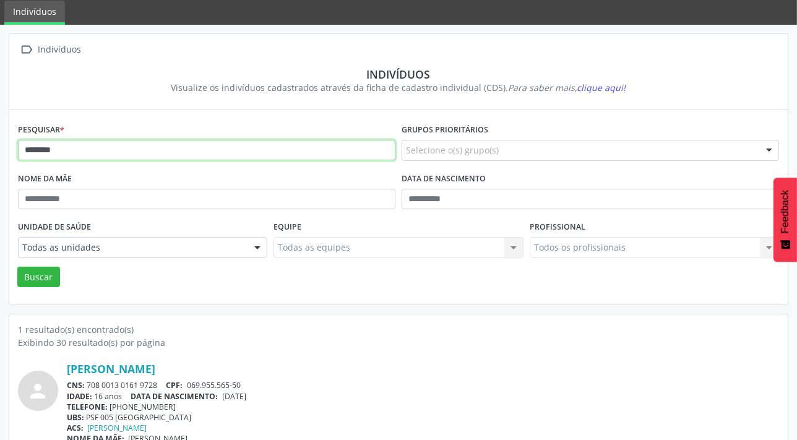  What do you see at coordinates (423, 385) in the screenshot?
I see `div: 708 0013 0161 9728` at bounding box center [423, 385].